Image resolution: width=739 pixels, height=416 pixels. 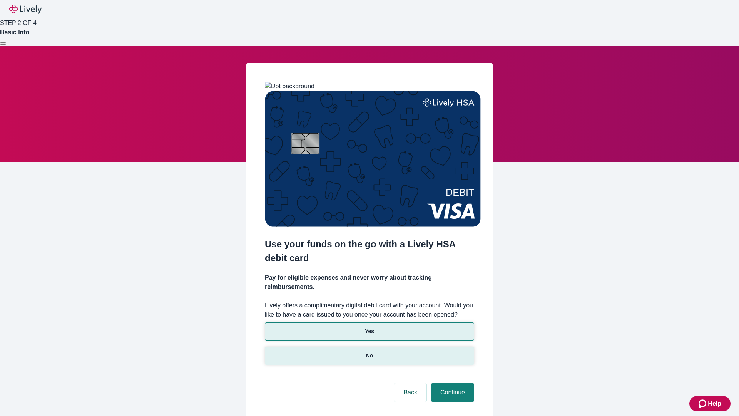 I want to click on h2: Use your funds on the go with a Lively HSA debit card, so click(x=370, y=251).